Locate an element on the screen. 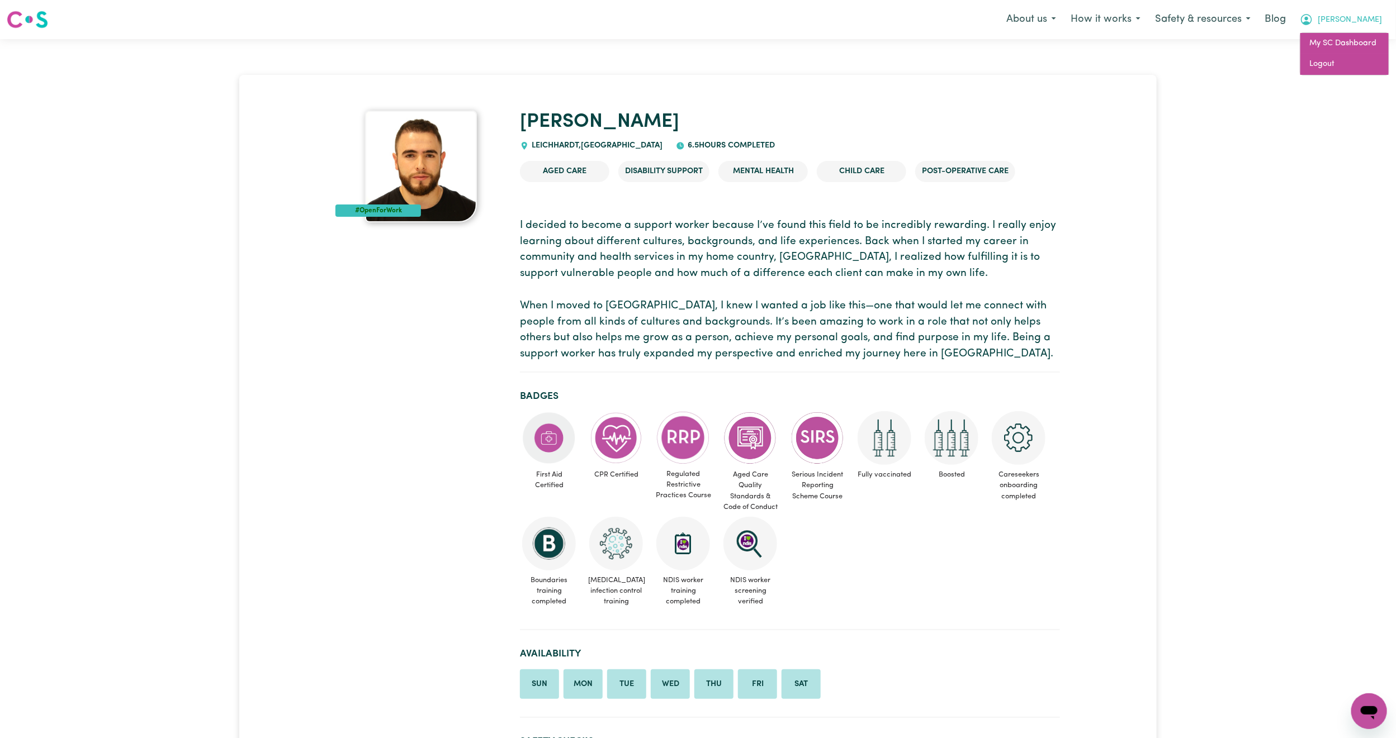 The image size is (1396, 738). li: Available on Saturday is located at coordinates (801, 685).